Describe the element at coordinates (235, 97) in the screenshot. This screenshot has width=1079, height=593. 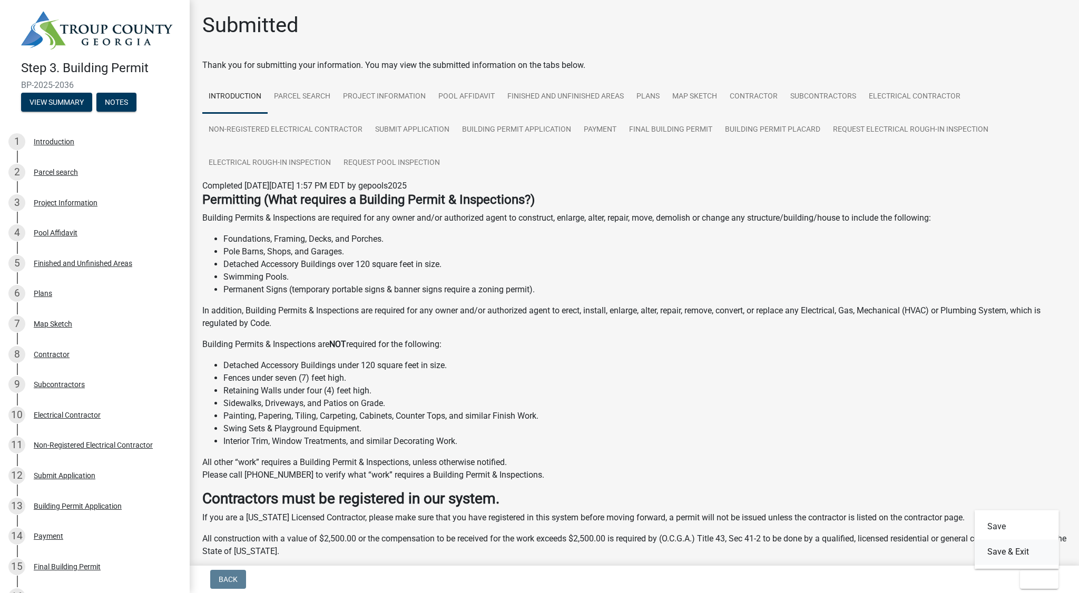
I see `a: Introduction` at that location.